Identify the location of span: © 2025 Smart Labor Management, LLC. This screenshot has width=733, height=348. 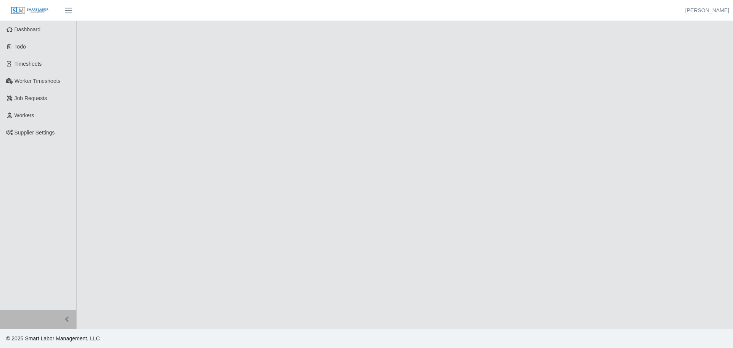
(53, 338).